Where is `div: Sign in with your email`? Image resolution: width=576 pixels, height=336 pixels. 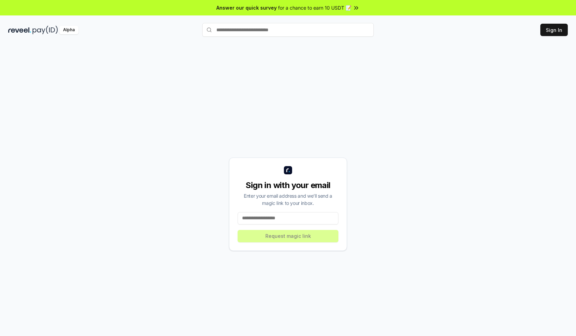 div: Sign in with your email is located at coordinates (288, 185).